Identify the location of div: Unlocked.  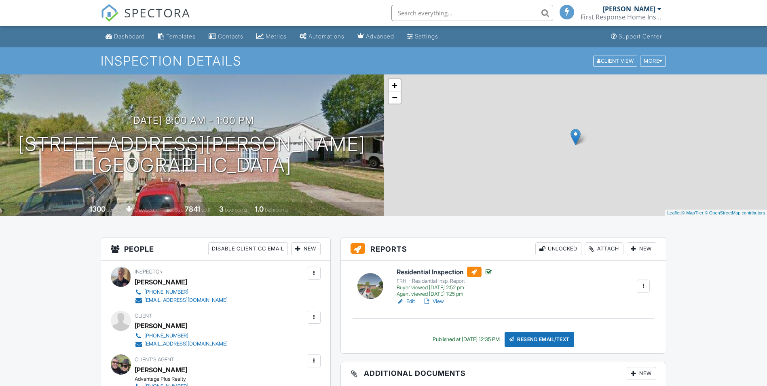
(558, 249).